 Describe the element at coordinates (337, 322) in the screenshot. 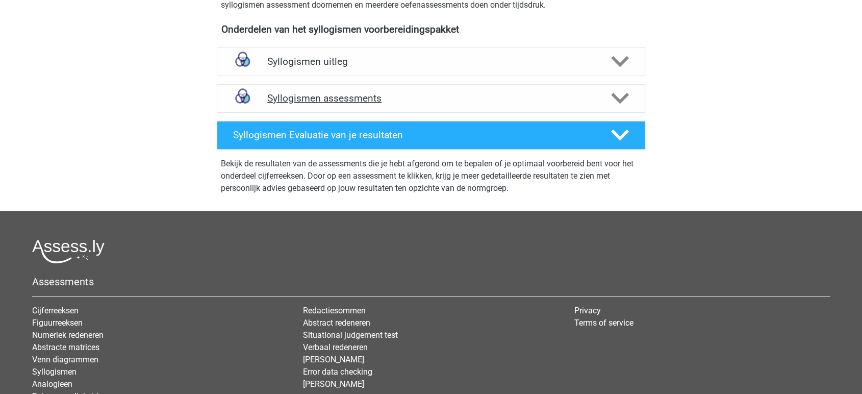

I see `a: Abstract redeneren` at that location.